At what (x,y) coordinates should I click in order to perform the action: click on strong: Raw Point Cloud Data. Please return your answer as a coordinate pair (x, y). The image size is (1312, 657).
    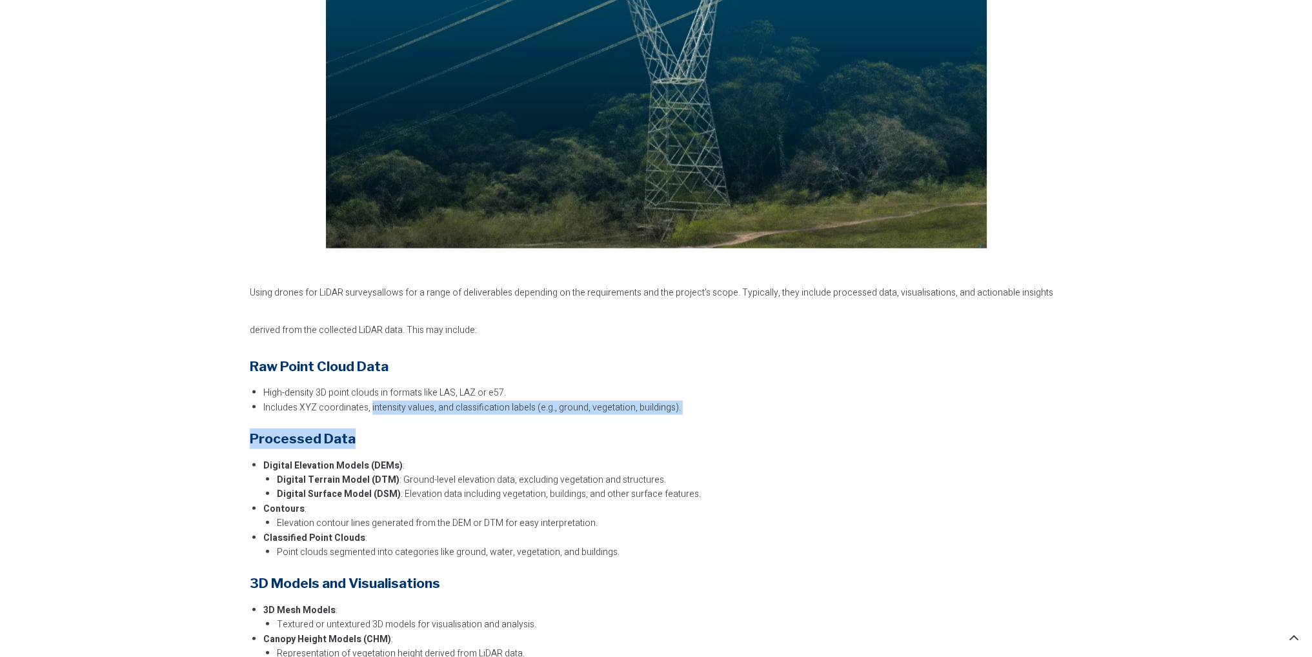
    Looking at the image, I should click on (319, 366).